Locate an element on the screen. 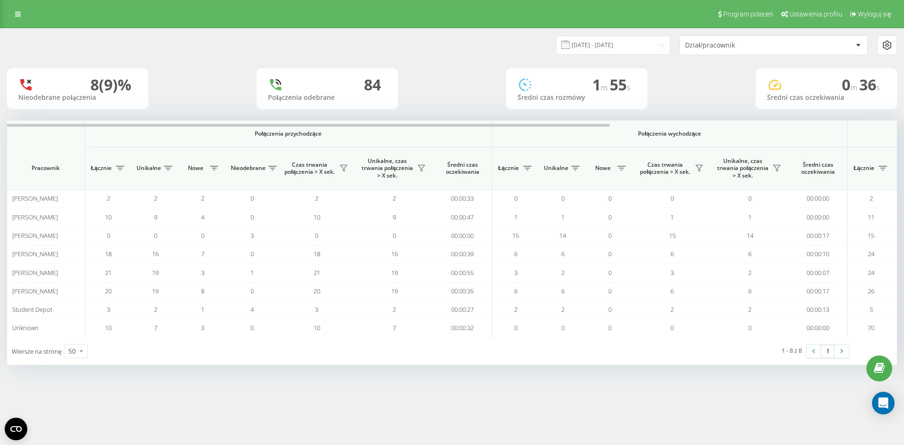 The width and height of the screenshot is (904, 445). span: 21 is located at coordinates (317, 272).